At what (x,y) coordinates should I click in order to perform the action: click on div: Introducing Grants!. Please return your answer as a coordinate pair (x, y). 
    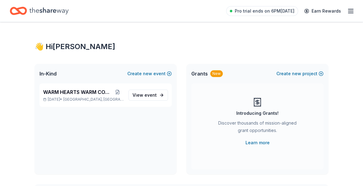
    Looking at the image, I should click on (258, 113).